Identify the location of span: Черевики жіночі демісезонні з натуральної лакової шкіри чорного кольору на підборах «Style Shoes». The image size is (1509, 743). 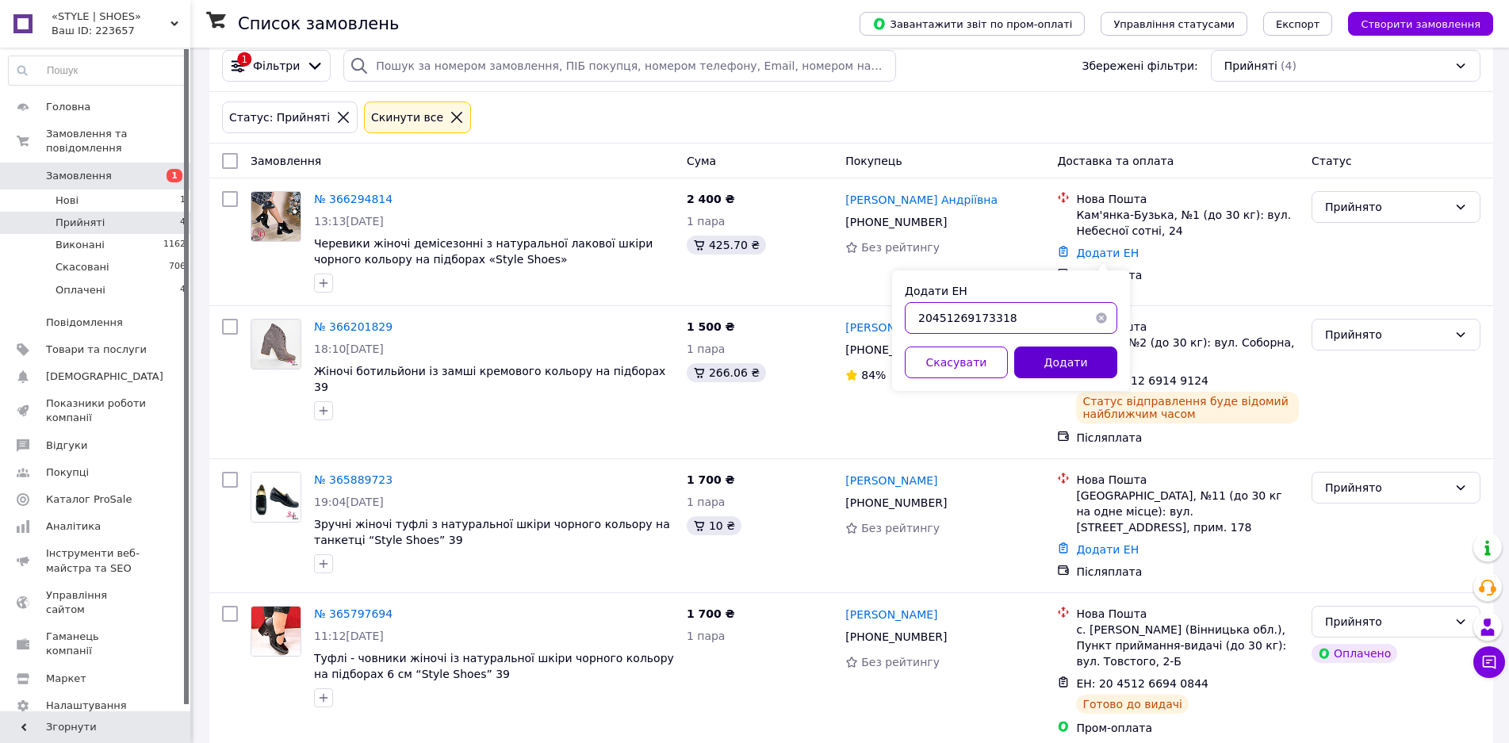
(483, 251).